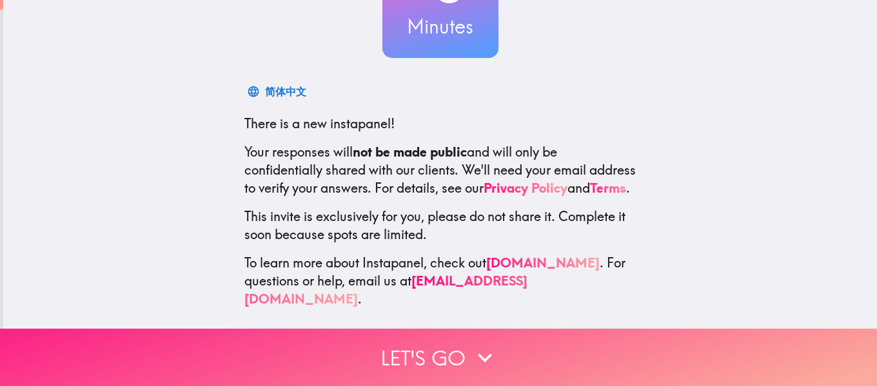 The image size is (877, 386). I want to click on span: There is a new instapanel!, so click(319, 123).